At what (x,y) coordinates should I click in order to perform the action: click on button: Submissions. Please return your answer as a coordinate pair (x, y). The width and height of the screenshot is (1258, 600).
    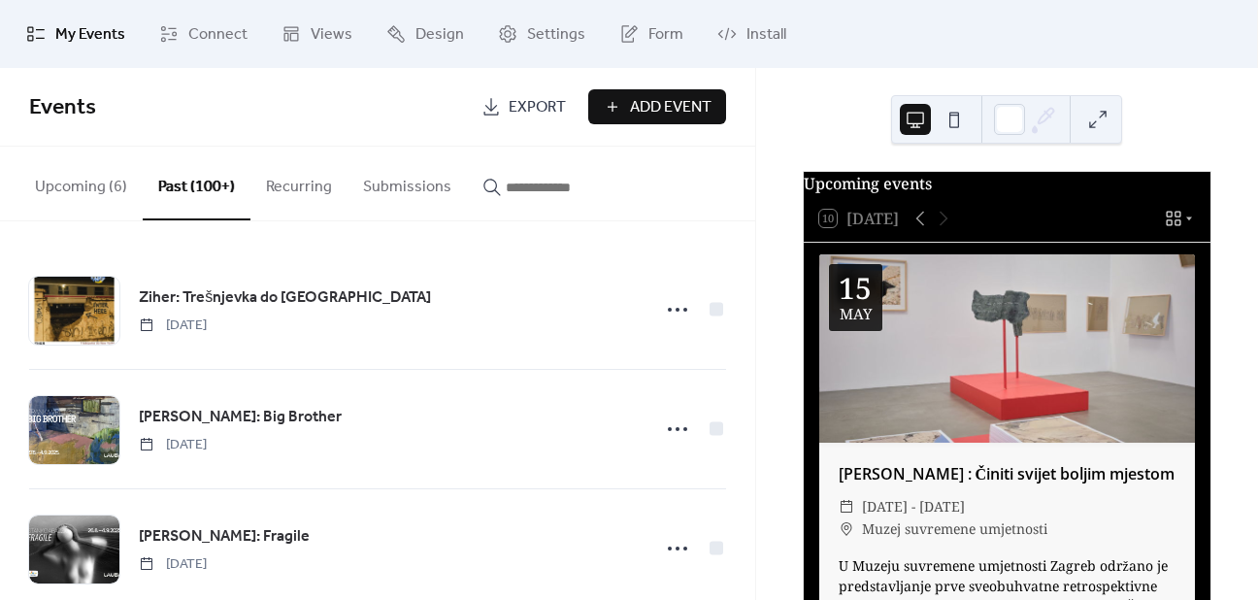
    Looking at the image, I should click on (407, 182).